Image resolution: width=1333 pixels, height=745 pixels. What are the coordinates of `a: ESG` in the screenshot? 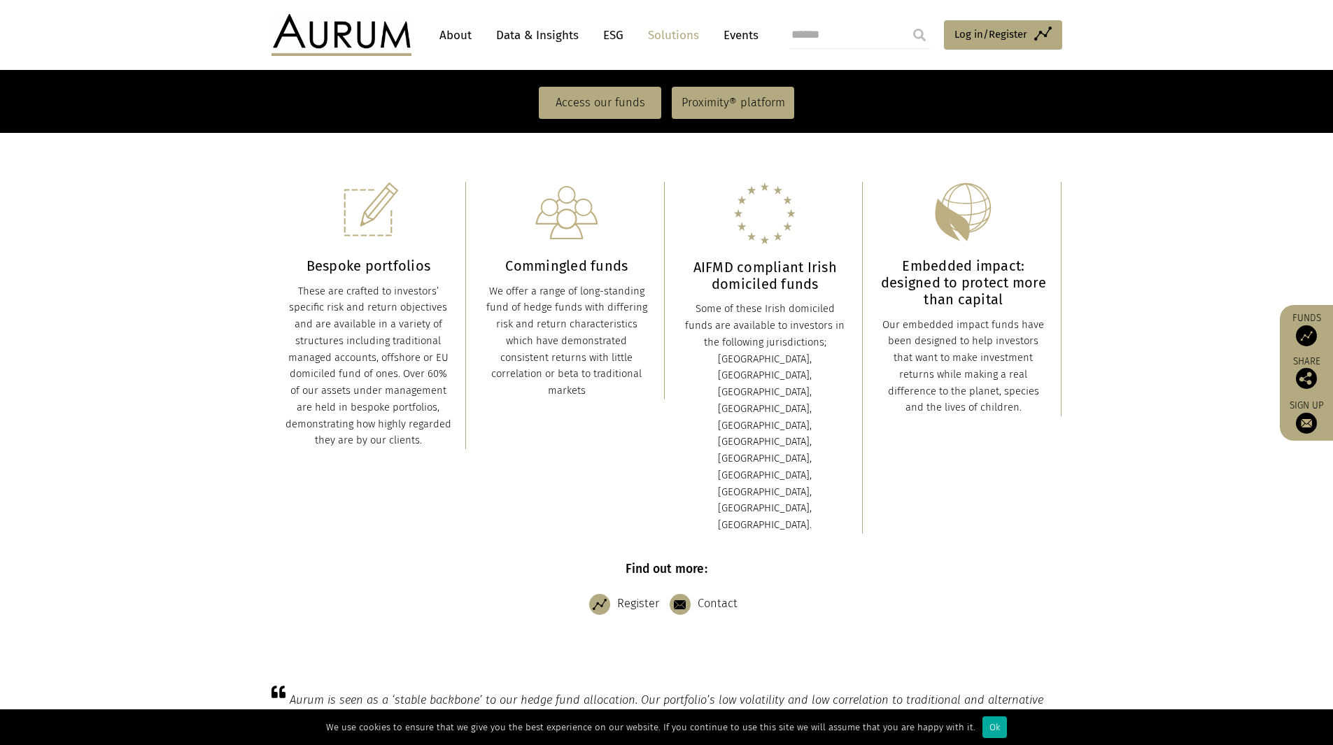 It's located at (613, 35).